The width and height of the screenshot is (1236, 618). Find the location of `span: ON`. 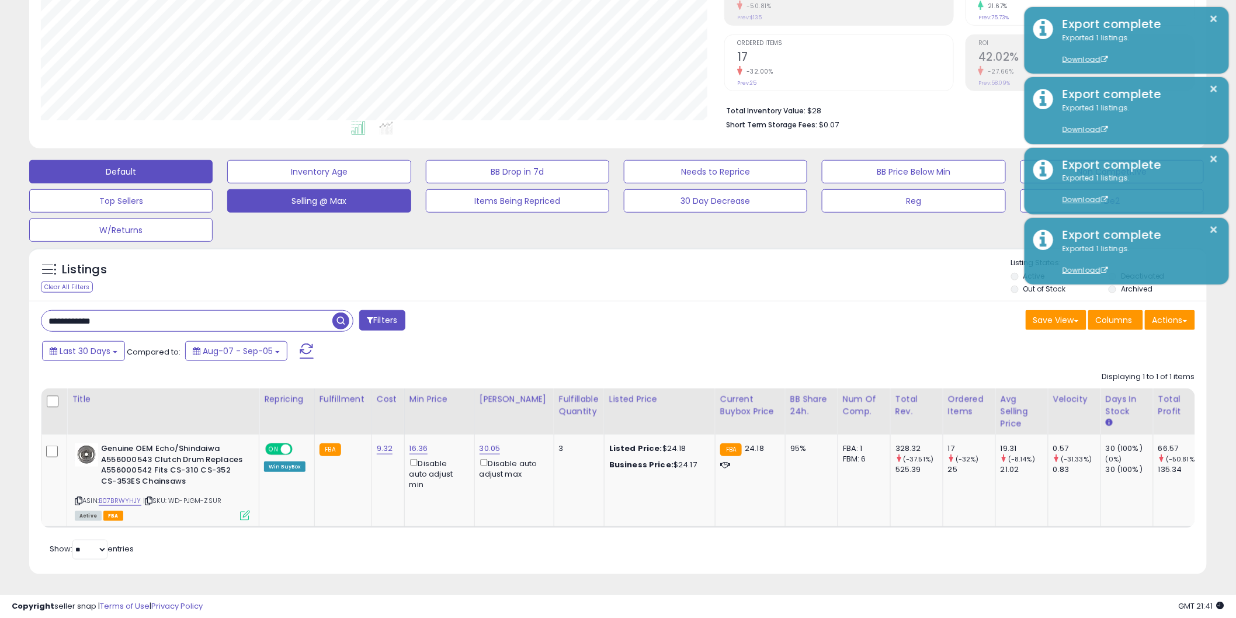

span: ON is located at coordinates (273, 449).